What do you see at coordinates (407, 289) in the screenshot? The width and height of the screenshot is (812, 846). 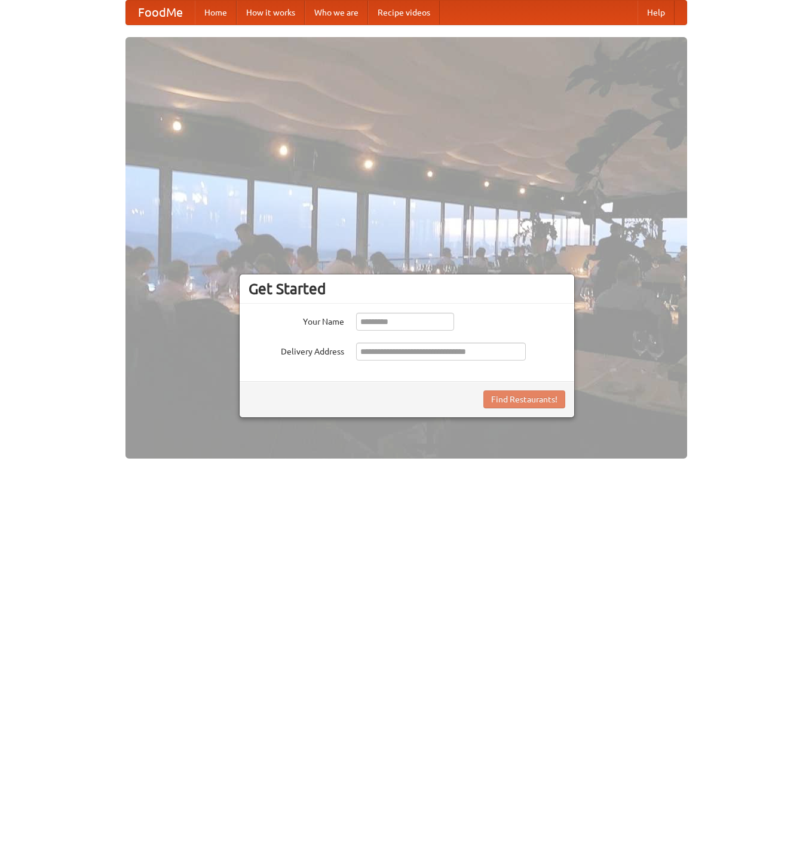 I see `h3: Get Started` at bounding box center [407, 289].